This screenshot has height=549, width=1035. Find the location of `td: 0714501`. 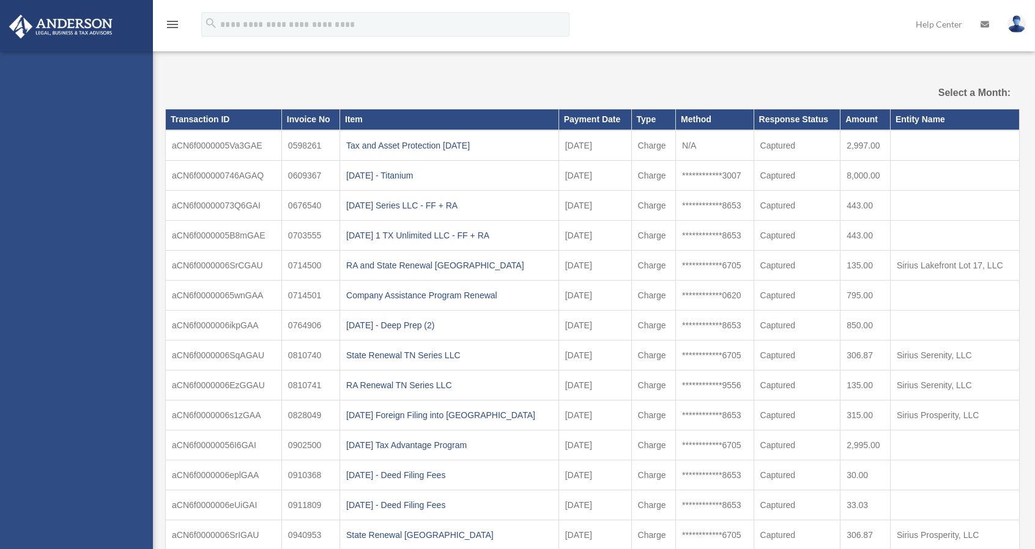

td: 0714501 is located at coordinates (310, 295).